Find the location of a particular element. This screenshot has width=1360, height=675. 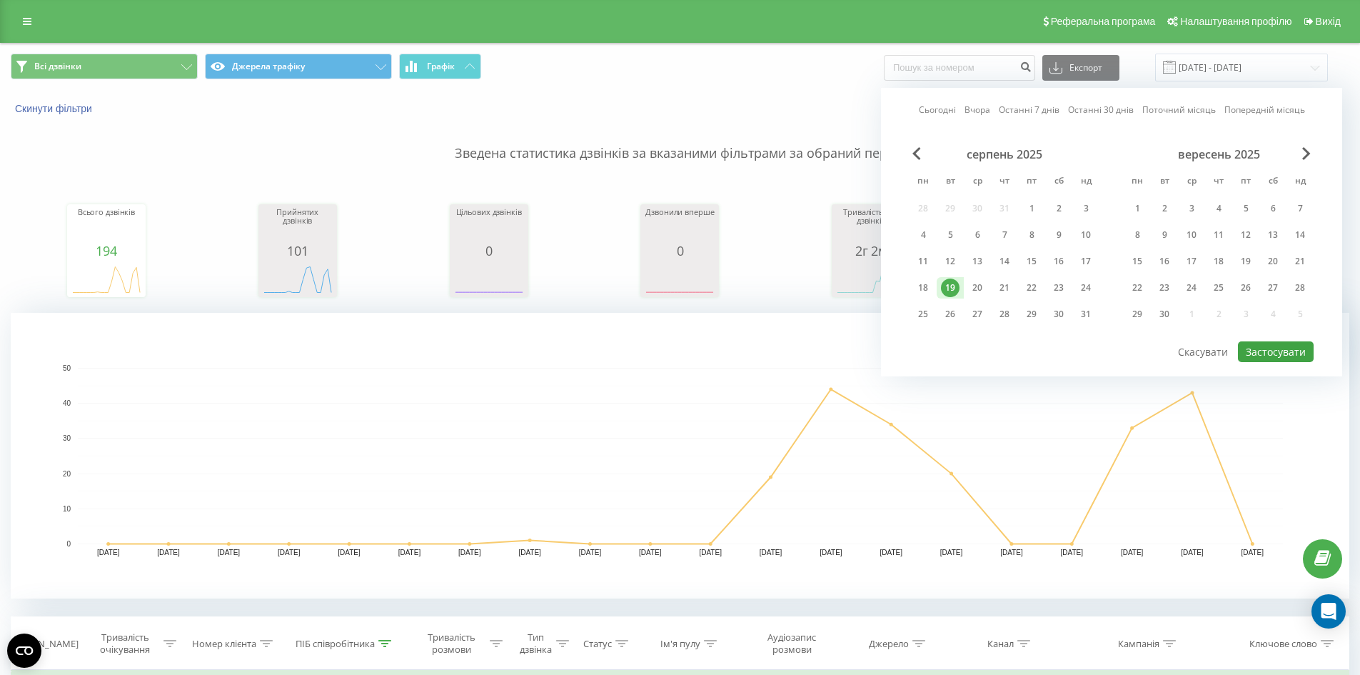

div: 11 is located at coordinates (923, 261).